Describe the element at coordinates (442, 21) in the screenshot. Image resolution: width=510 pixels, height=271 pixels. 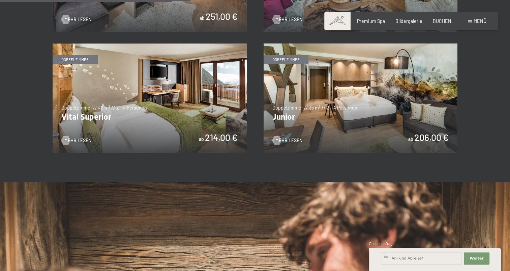
I see `span: BUCHEN` at that location.